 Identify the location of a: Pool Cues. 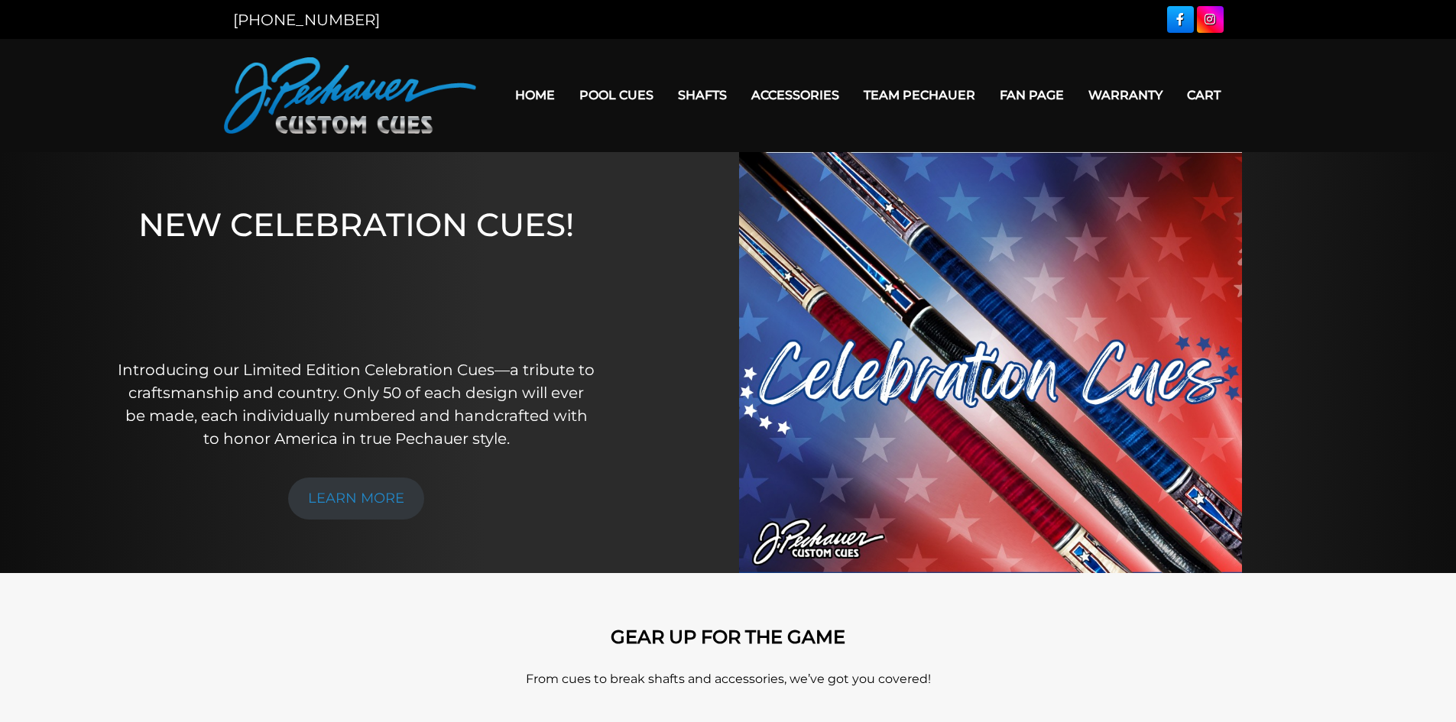
(616, 95).